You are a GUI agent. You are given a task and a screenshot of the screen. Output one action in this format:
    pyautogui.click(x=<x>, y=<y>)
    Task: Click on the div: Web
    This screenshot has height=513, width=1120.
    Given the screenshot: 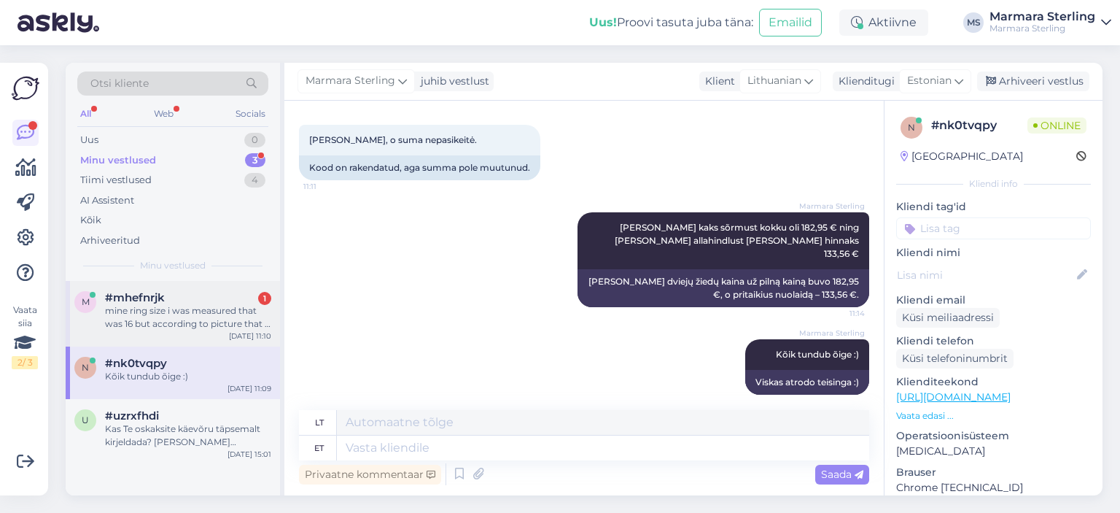 What is the action you would take?
    pyautogui.click(x=163, y=114)
    